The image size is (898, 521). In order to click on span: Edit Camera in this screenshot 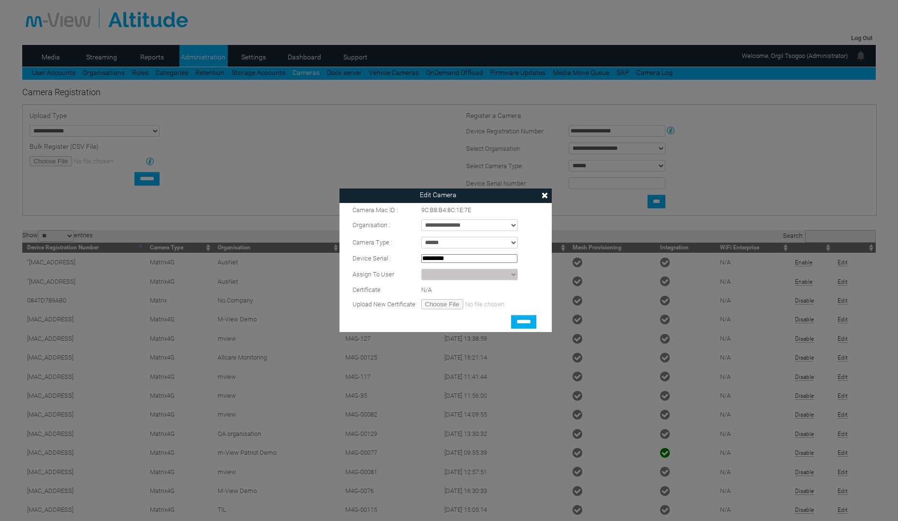, I will do `click(438, 195)`.